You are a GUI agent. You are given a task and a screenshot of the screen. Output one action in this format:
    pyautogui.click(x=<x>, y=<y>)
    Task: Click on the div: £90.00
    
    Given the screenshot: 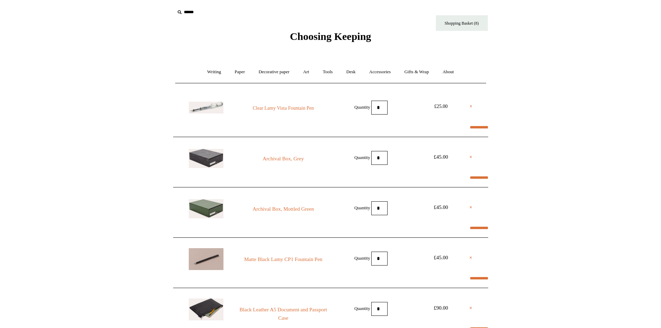 What is the action you would take?
    pyautogui.click(x=441, y=308)
    